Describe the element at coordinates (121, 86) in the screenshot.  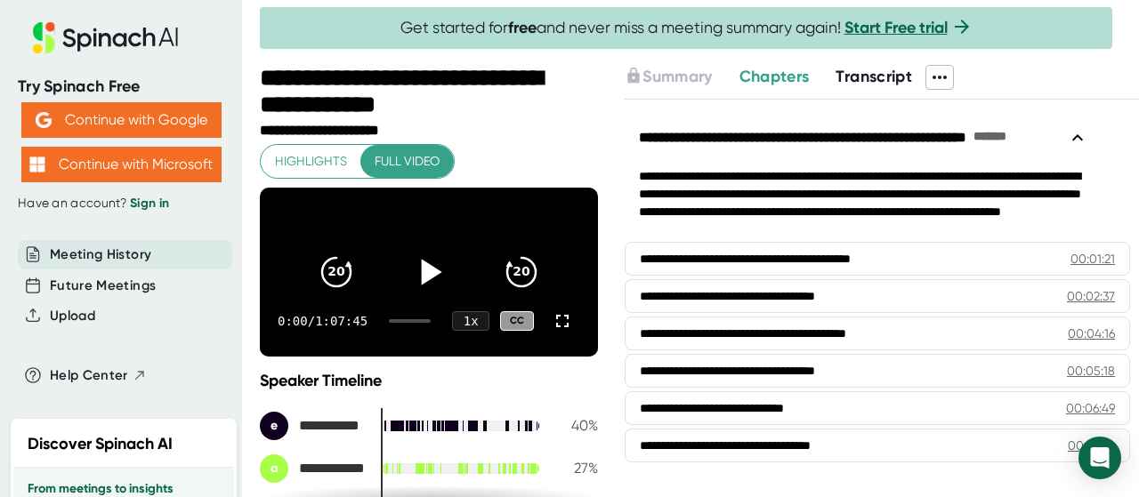
I see `div: Try Spinach Free` at that location.